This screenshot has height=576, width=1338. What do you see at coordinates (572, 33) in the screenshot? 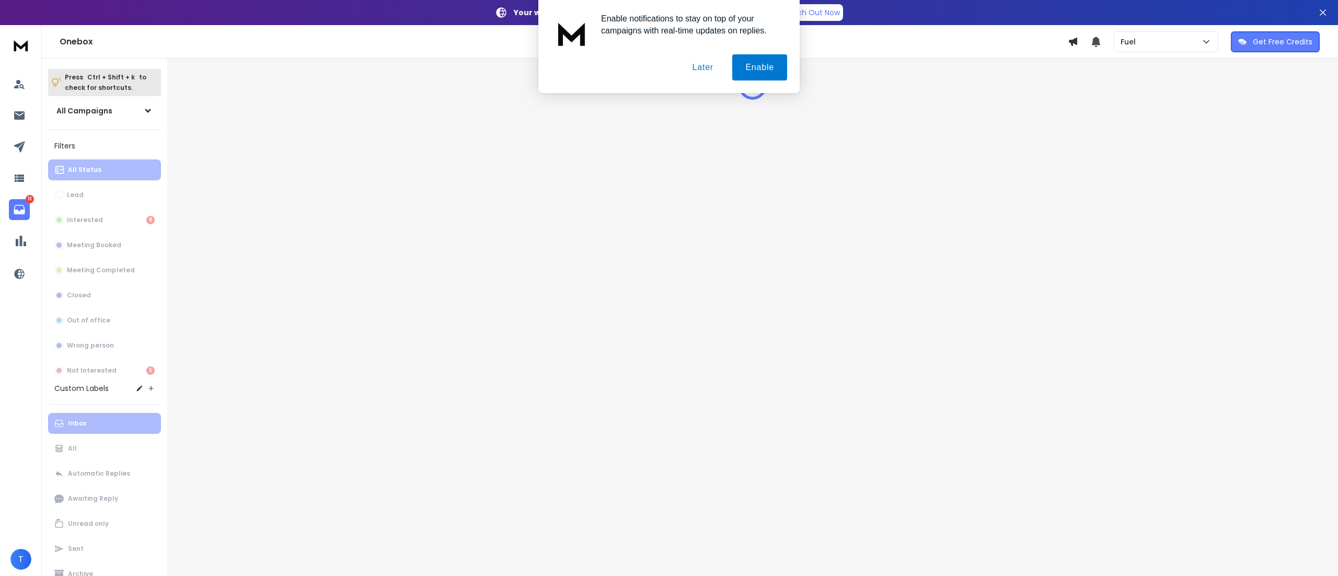
I see `img: notification icon` at bounding box center [572, 33].